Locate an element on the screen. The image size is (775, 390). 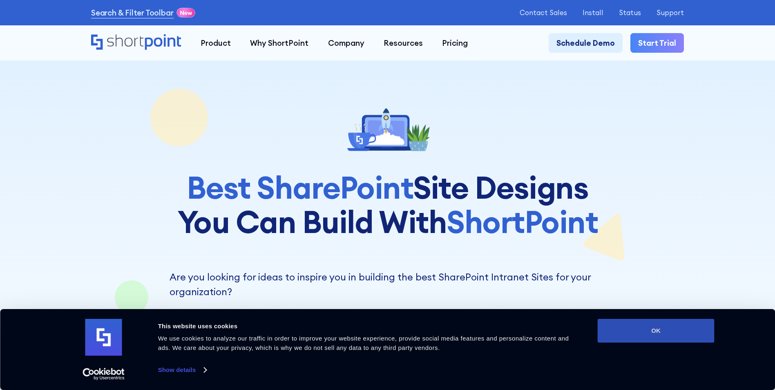
div: This website uses cookies is located at coordinates (368, 326).